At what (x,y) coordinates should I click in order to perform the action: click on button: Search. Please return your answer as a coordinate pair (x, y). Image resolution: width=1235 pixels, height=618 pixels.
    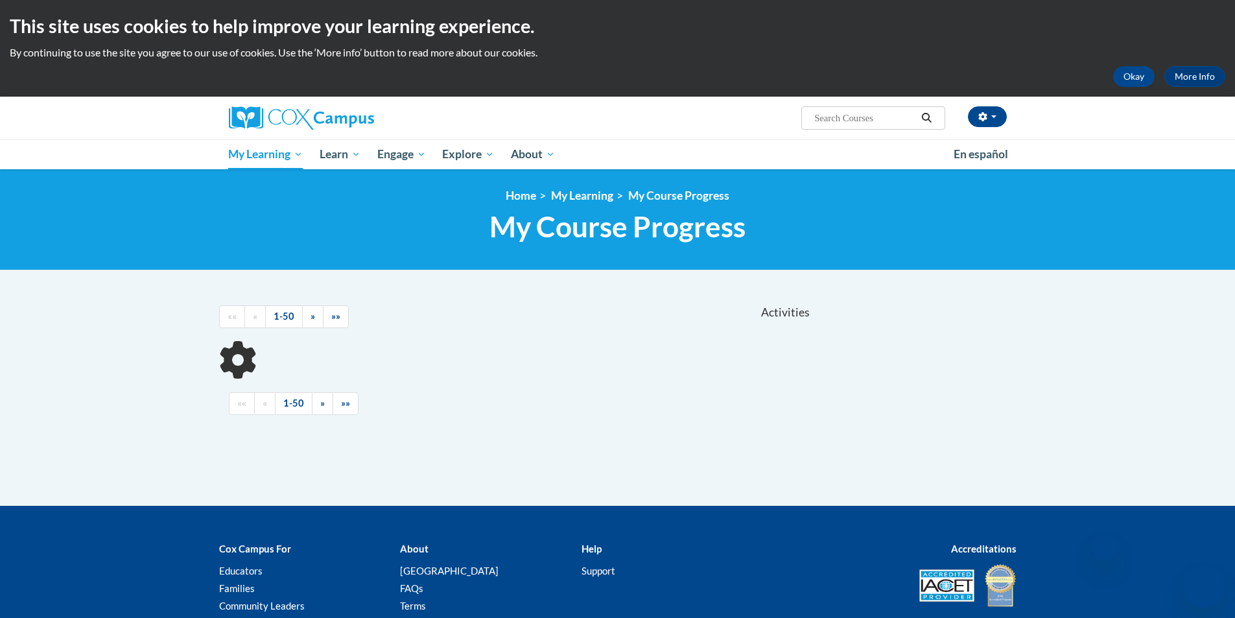
    Looking at the image, I should click on (927, 118).